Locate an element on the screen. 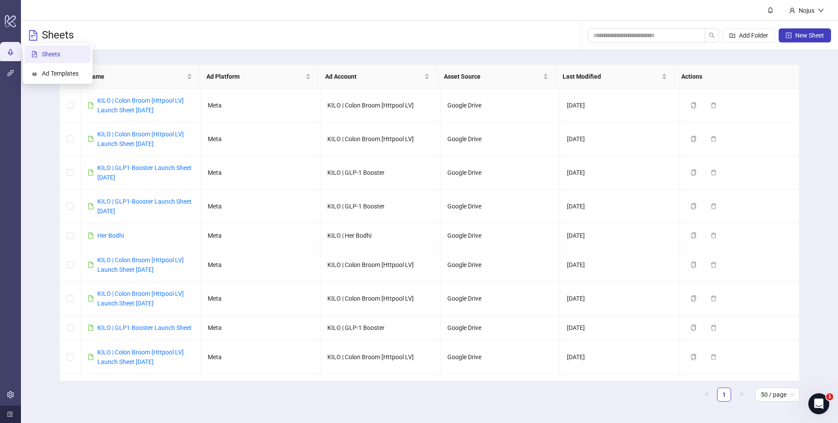 This screenshot has height=423, width=838. span: file-text is located at coordinates (33, 35).